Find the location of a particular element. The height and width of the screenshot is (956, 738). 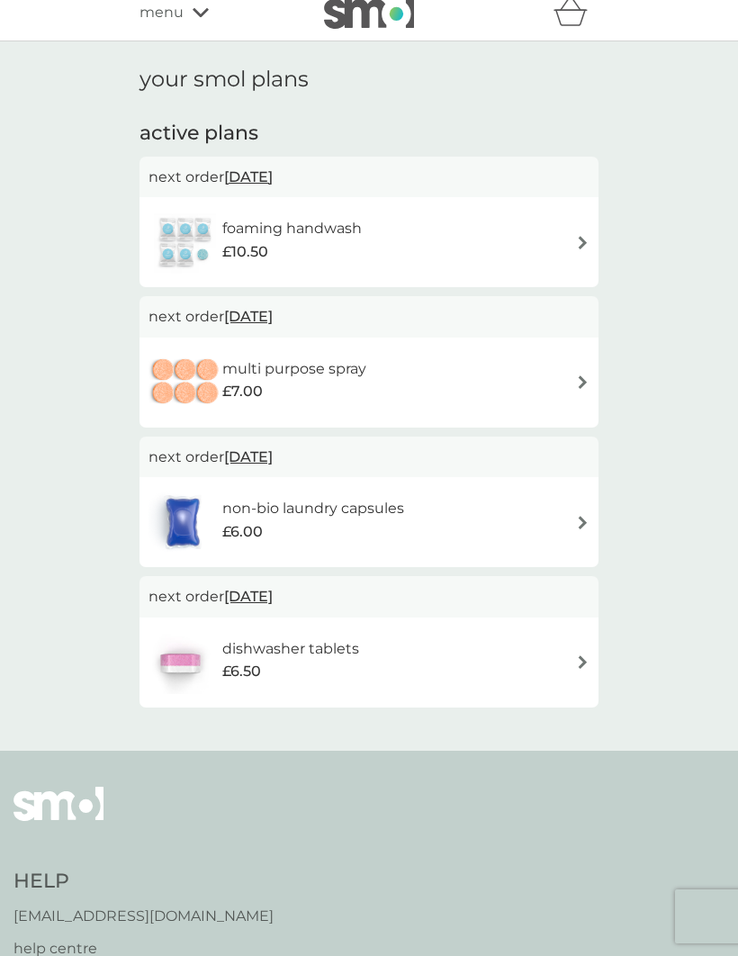

img: foaming handwash is located at coordinates (185, 242).